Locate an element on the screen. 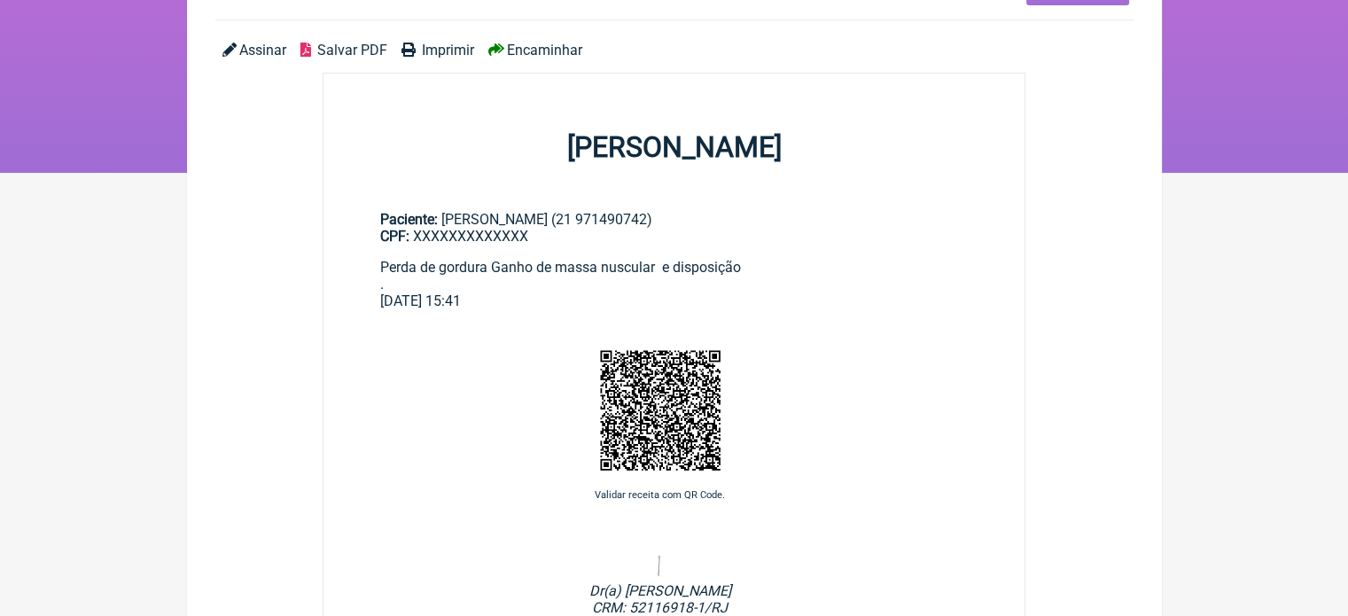  img: 9d4Pt2JoAAQIECBAgQIDAUQEBpNtAgAABAgQIECBAgAABAgQIECBAgEAxAQFkMVqFCRAgQIAAAQIECBAgQIAAAQIECBAQQLoD... is located at coordinates (660, 565).